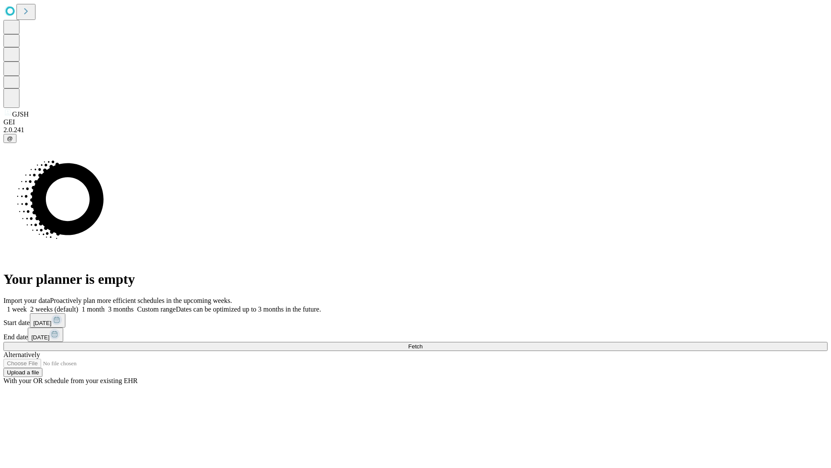 Image resolution: width=831 pixels, height=468 pixels. I want to click on h1: Your planner is empty, so click(416, 279).